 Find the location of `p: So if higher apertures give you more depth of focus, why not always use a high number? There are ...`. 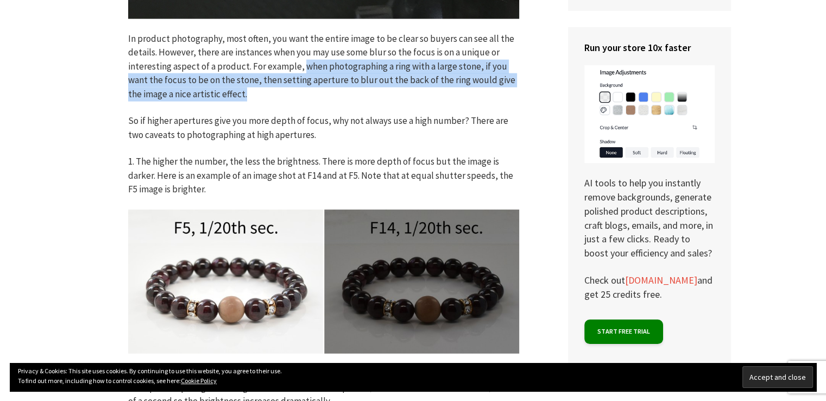

p: So if higher apertures give you more depth of focus, why not always use a high number? There are ... is located at coordinates (324, 128).